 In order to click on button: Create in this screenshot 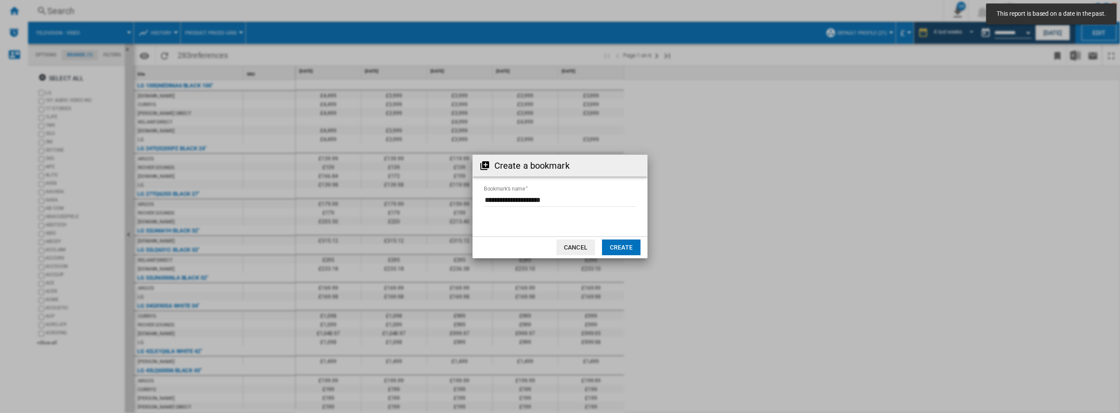, I will do `click(621, 248)`.